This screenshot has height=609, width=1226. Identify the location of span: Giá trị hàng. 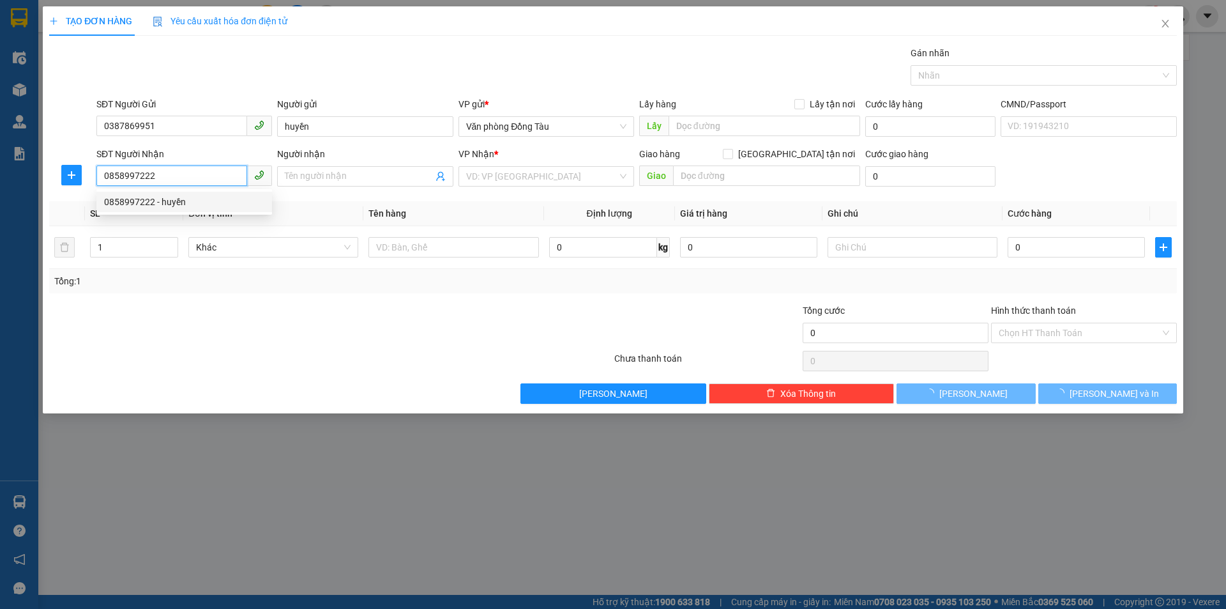
(704, 213).